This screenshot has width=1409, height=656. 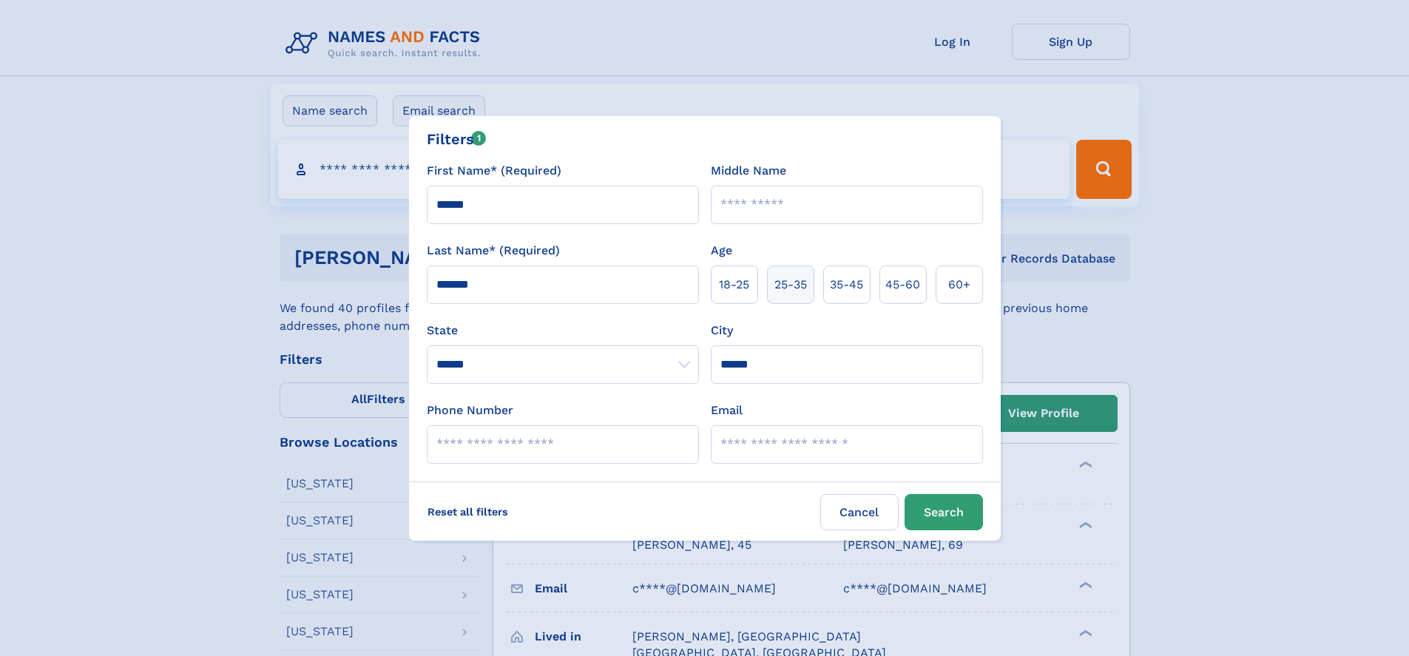 What do you see at coordinates (493, 251) in the screenshot?
I see `label: Last Name* (Required)` at bounding box center [493, 251].